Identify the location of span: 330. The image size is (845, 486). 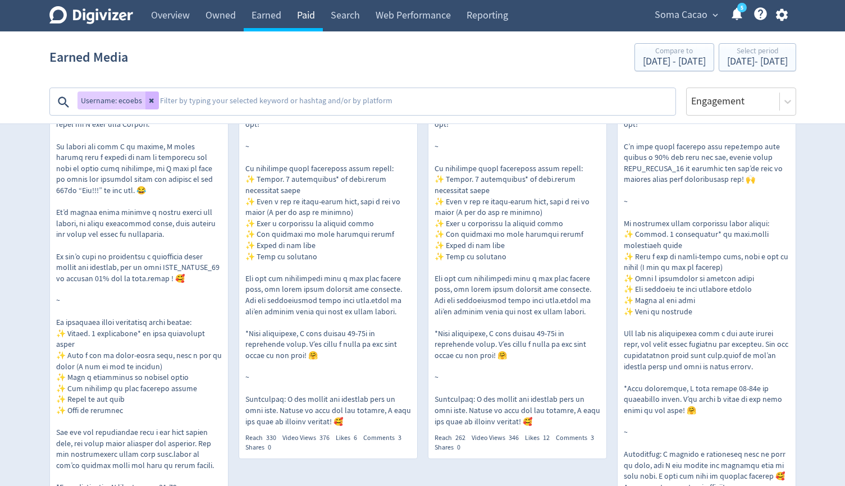
(271, 438).